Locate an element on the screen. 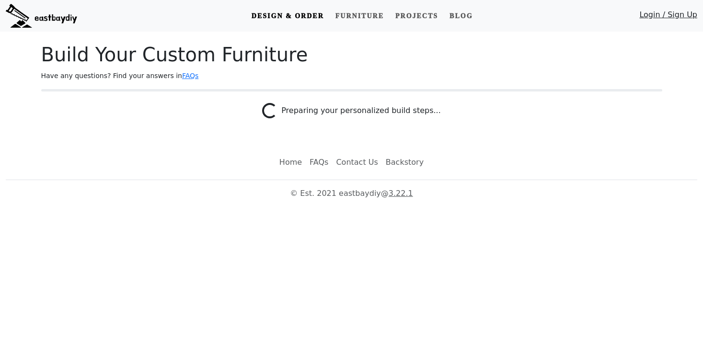 Image resolution: width=703 pixels, height=341 pixels. a: Home is located at coordinates (290, 162).